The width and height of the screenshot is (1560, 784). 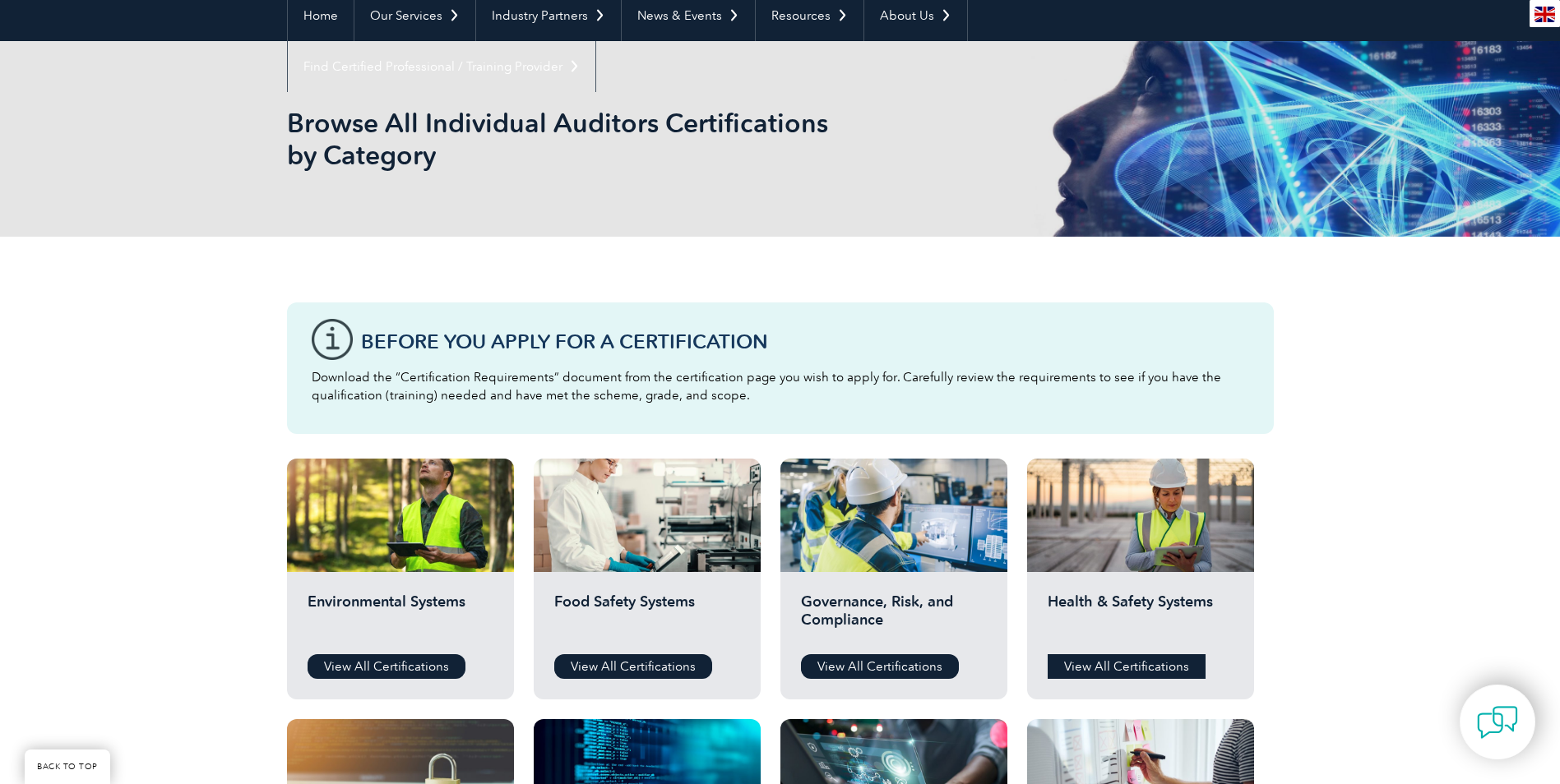 What do you see at coordinates (603, 139) in the screenshot?
I see `h1: Browse All Individual Auditors Certifications by Category` at bounding box center [603, 139].